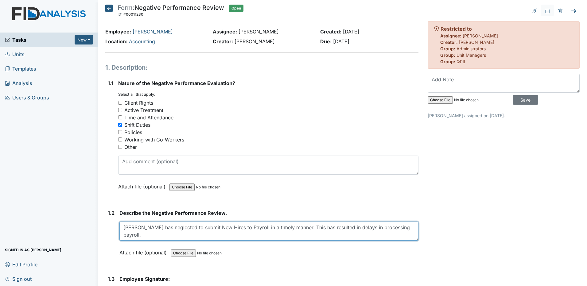 Image resolution: width=587 pixels, height=286 pixels. Describe the element at coordinates (15, 54) in the screenshot. I see `span: Units` at that location.